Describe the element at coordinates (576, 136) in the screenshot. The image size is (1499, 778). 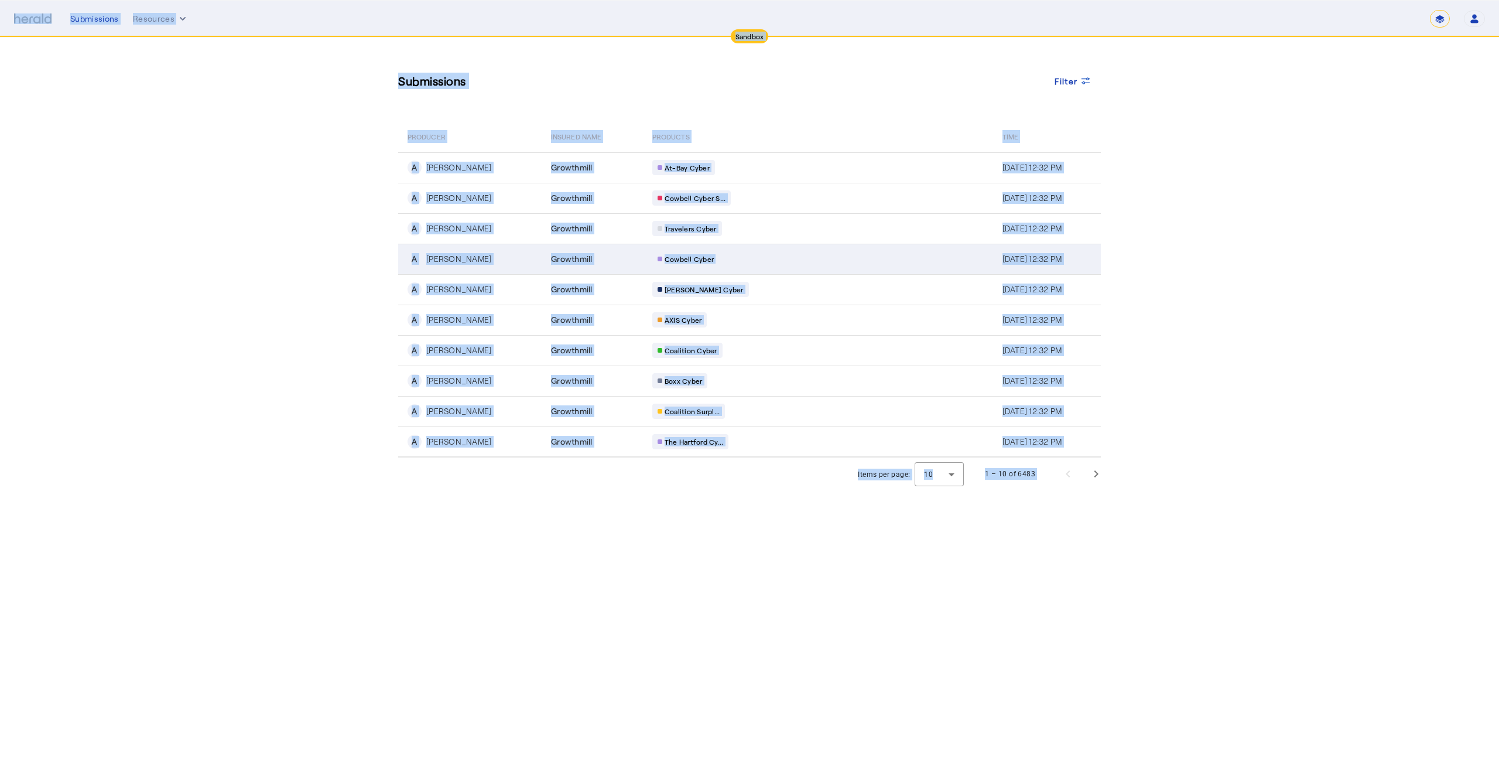
I see `span: Insured Name` at that location.